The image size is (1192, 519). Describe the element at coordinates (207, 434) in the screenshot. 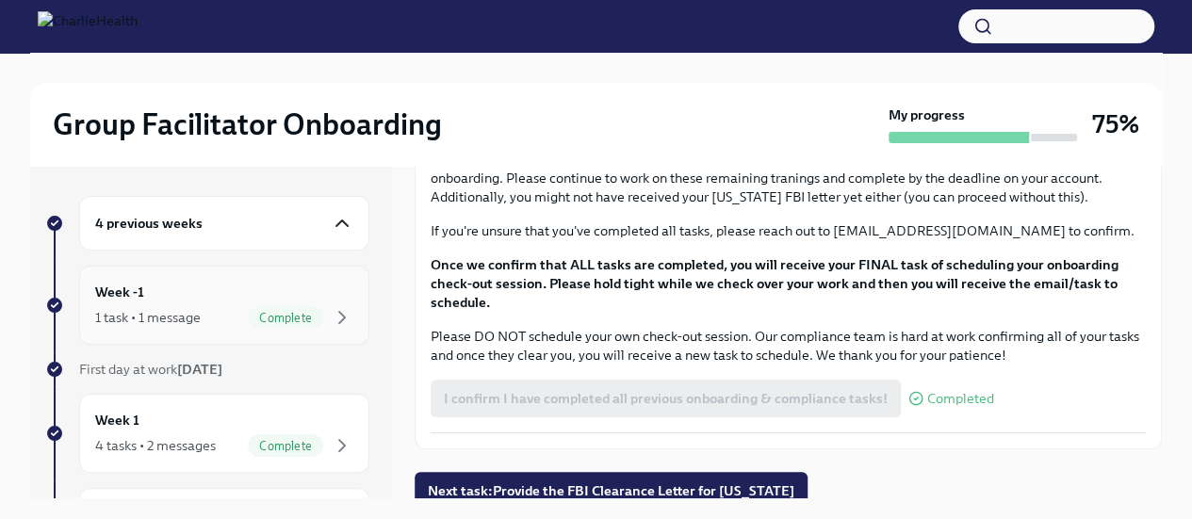

I see `a: Week 14 tasks • 2 messagesComplete` at that location.